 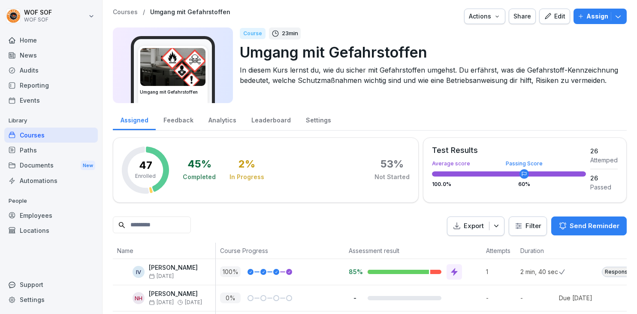 I want to click on div: Home, so click(x=51, y=40).